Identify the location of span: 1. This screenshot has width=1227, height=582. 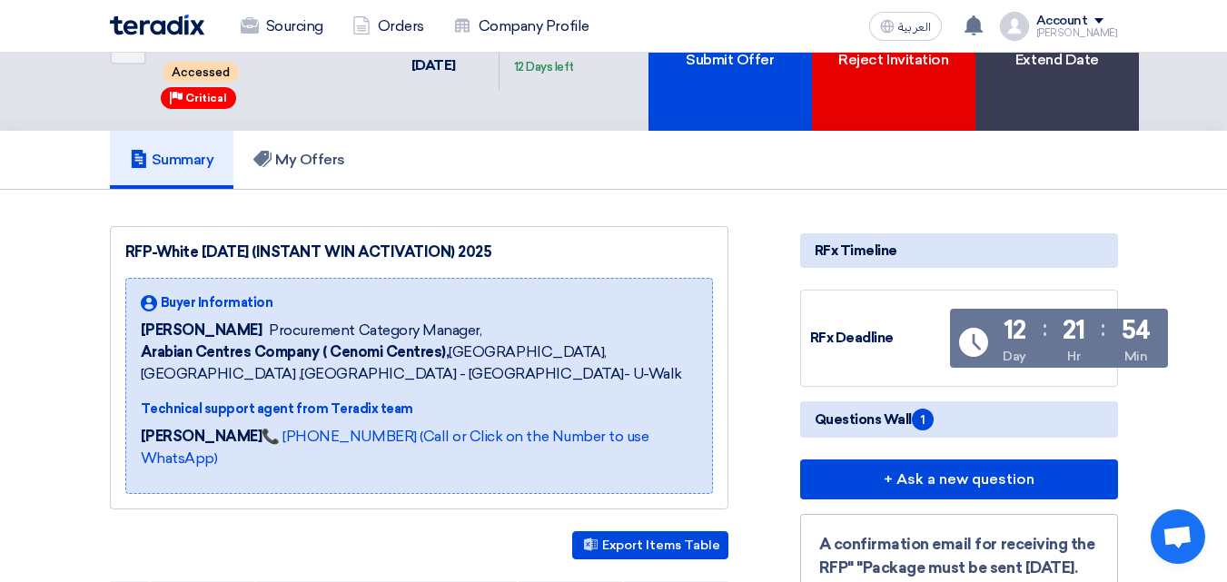
(923, 420).